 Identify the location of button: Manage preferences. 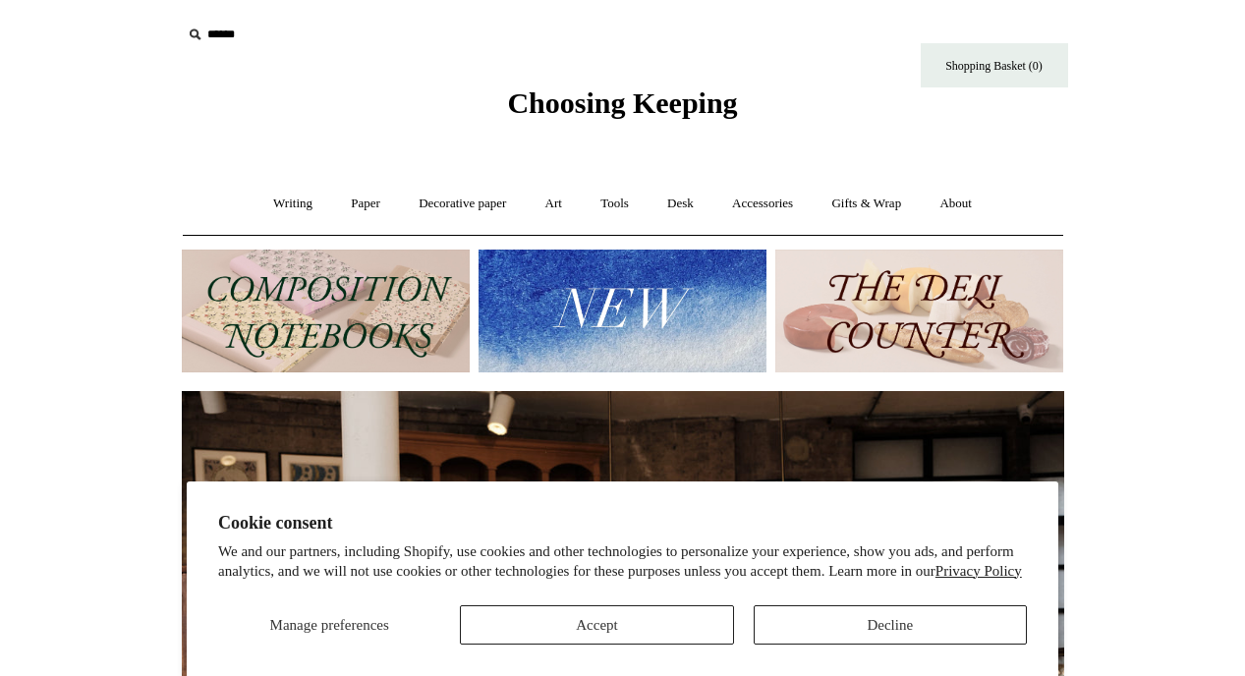
(329, 625).